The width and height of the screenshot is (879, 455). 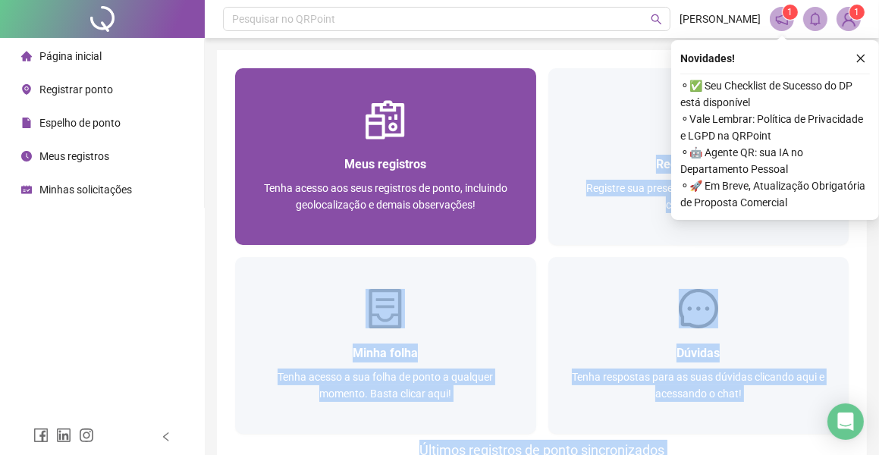 I want to click on span: Minha folha, so click(x=385, y=353).